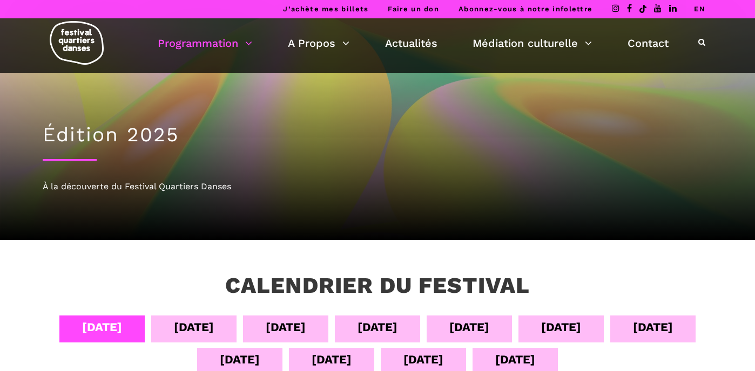 The image size is (755, 371). I want to click on a: J’achète mes billets, so click(325, 9).